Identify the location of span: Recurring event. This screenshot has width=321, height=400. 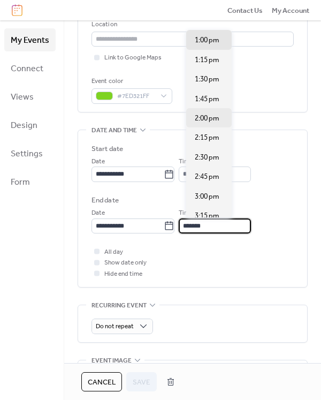
(119, 306).